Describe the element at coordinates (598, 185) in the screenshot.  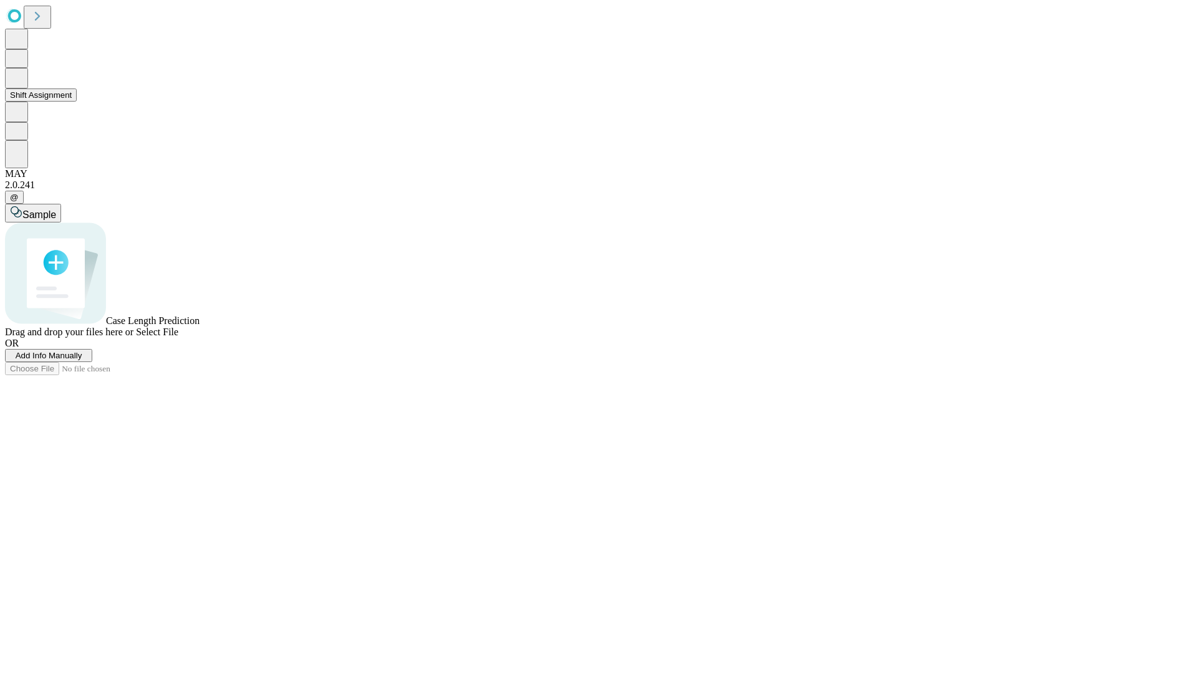
I see `div: 2.0.241` at that location.